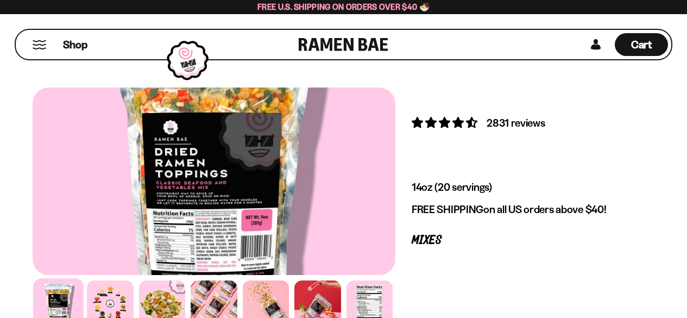 Image resolution: width=687 pixels, height=318 pixels. What do you see at coordinates (524, 209) in the screenshot?
I see `p: on all US orders above $40!` at bounding box center [524, 209].